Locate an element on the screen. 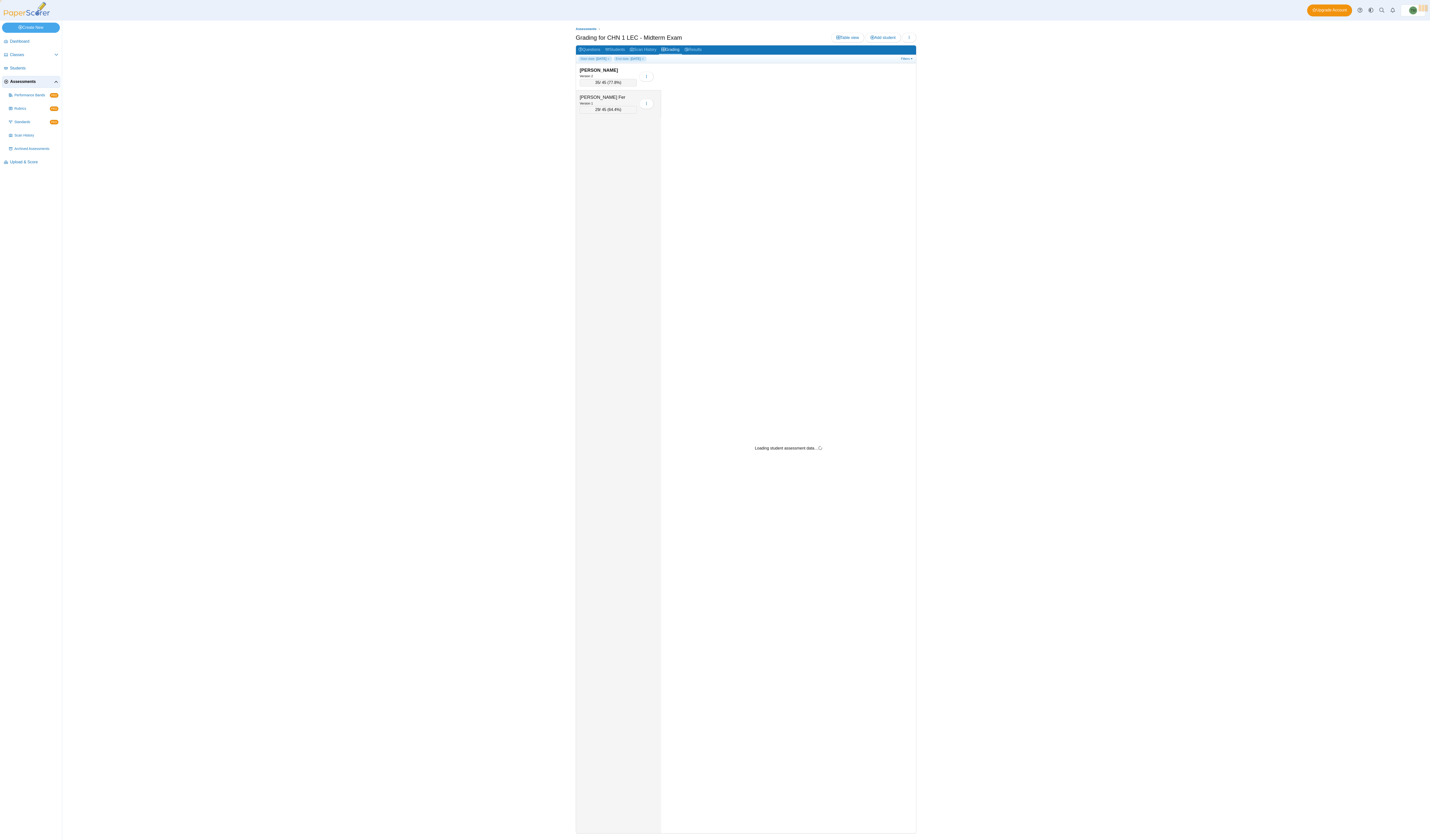  span: End date: is located at coordinates (623, 59).